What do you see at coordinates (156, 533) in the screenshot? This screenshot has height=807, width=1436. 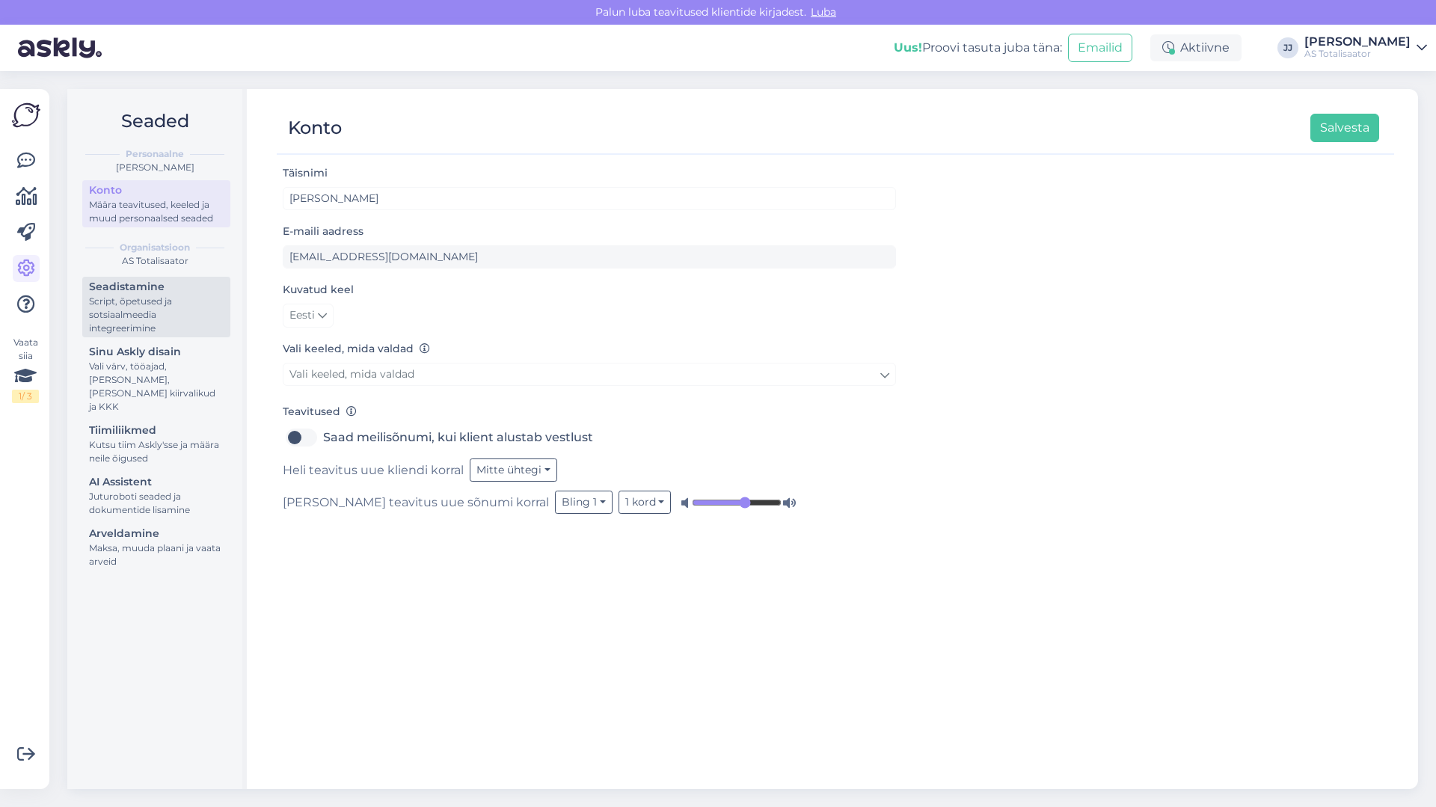 I see `div: Arveldamine` at bounding box center [156, 533].